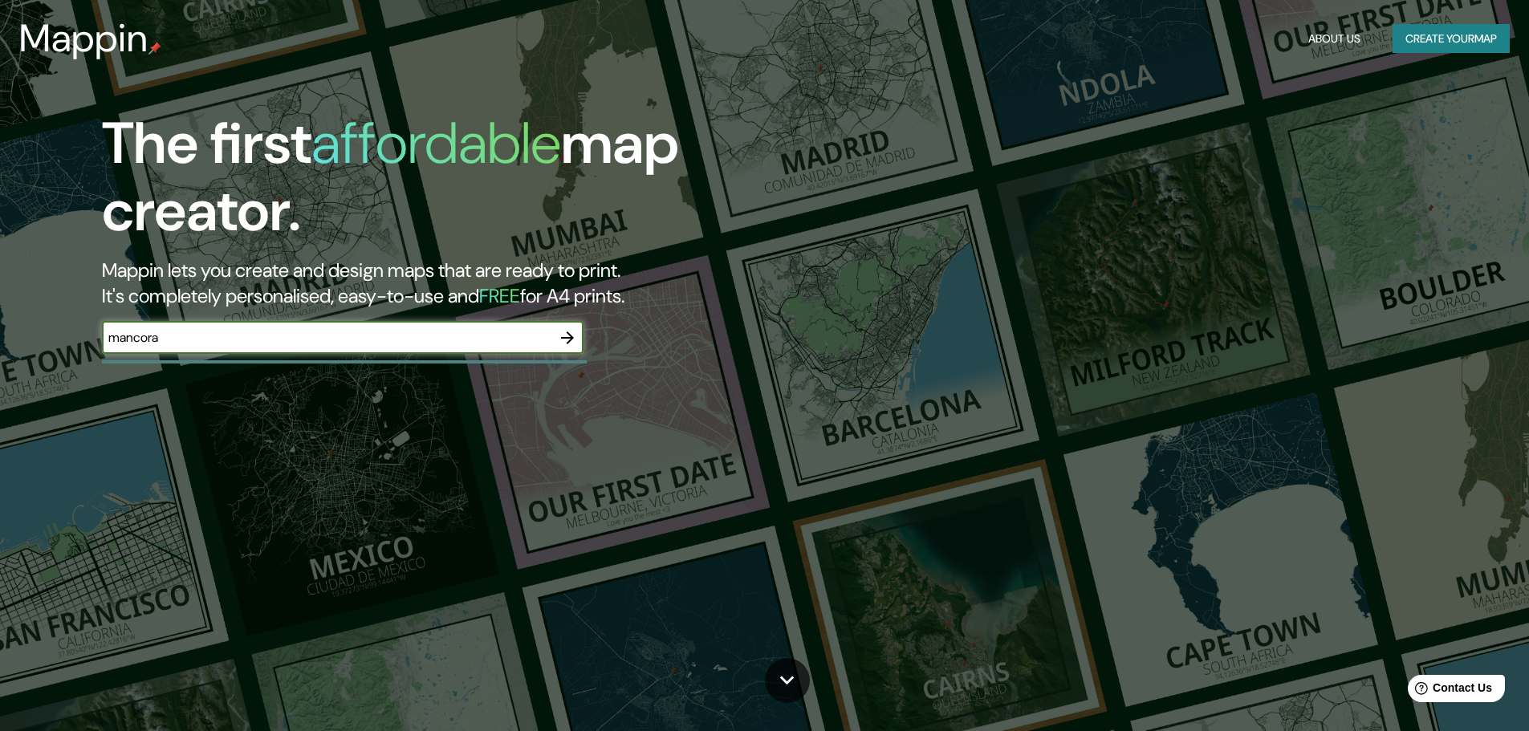  I want to click on img: mappin-pin, so click(155, 48).